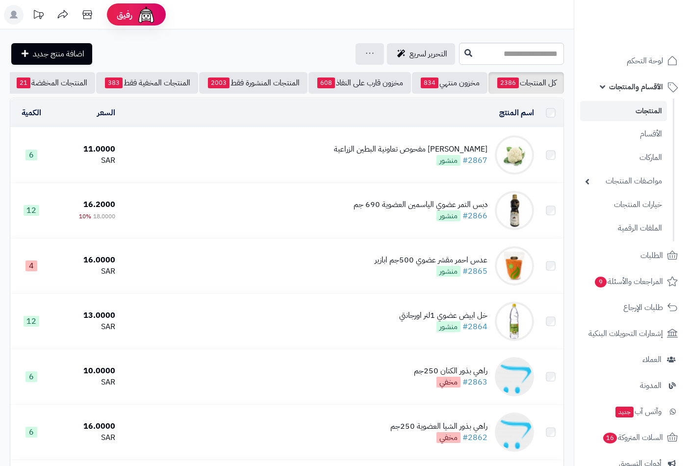 Image resolution: width=689 pixels, height=466 pixels. I want to click on a: المدونة, so click(632, 385).